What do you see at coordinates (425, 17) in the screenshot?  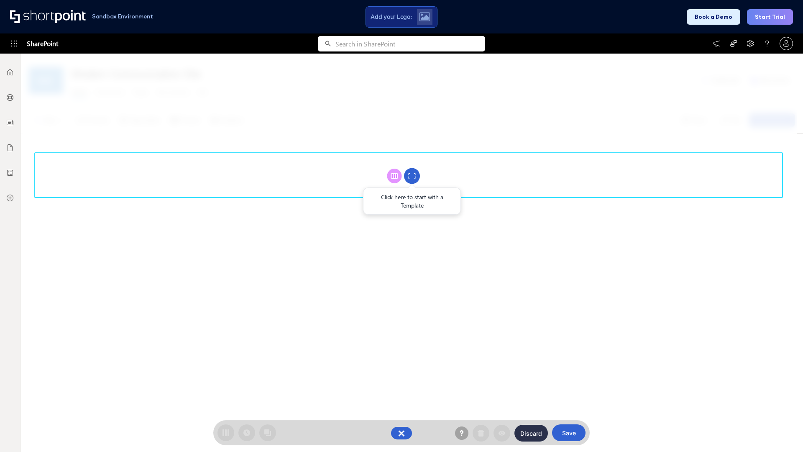 I see `img: Upload logo` at bounding box center [425, 17].